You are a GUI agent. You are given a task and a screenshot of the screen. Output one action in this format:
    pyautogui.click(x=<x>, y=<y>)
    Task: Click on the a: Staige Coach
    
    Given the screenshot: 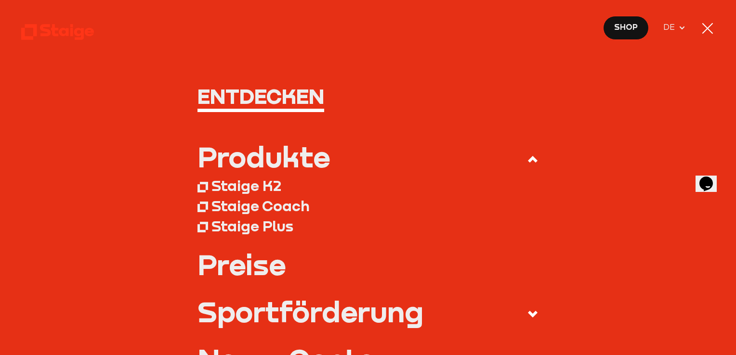 What is the action you would take?
    pyautogui.click(x=368, y=206)
    